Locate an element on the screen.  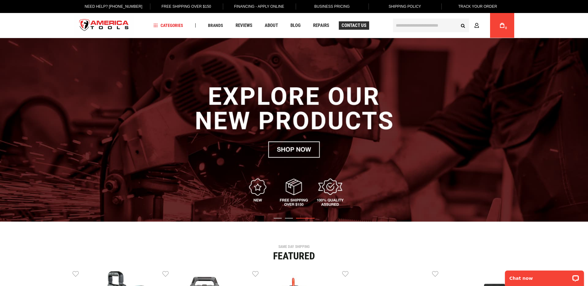
button: Open LiveChat chat widget is located at coordinates (75, 12).